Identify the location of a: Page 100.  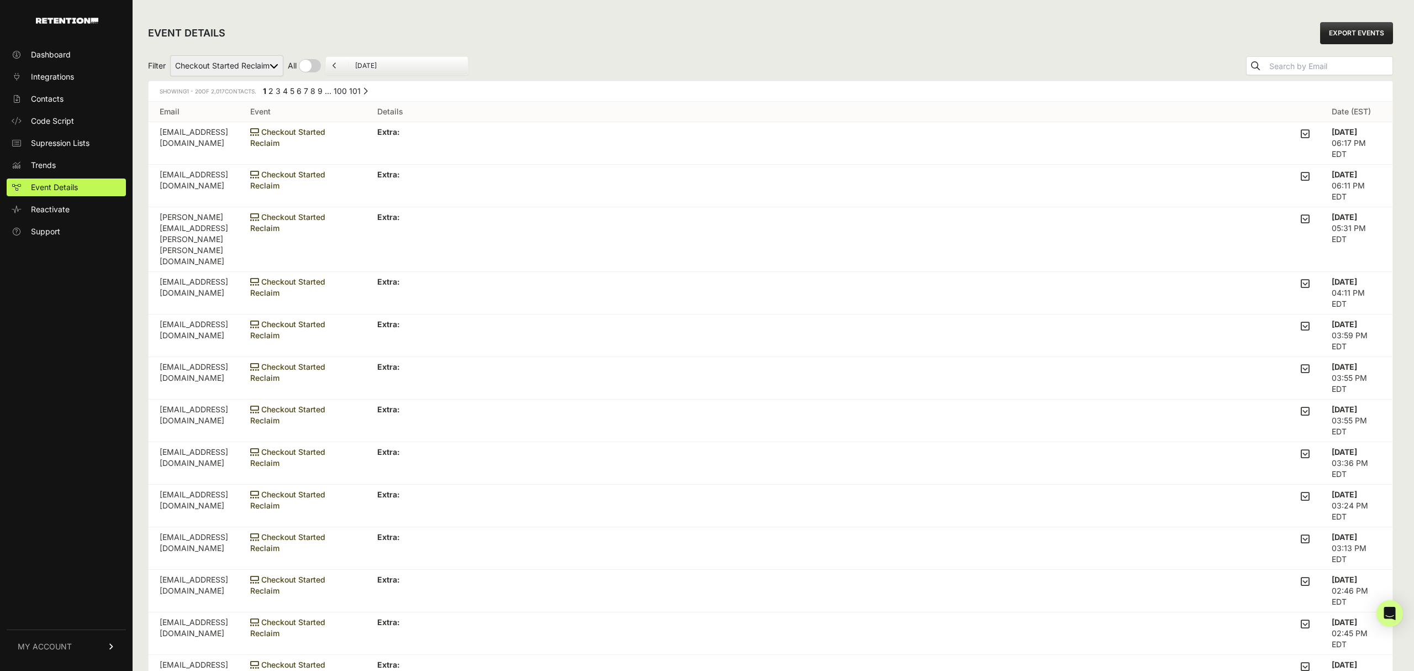
(340, 91).